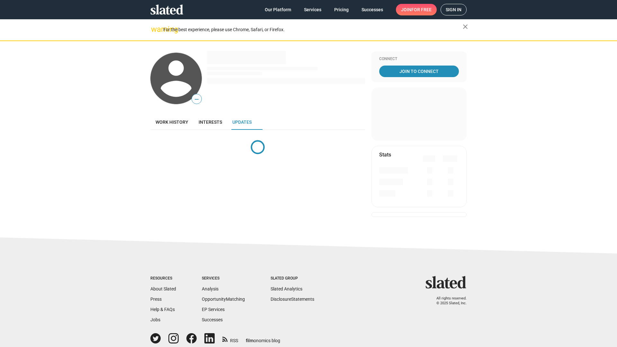 This screenshot has width=617, height=347. Describe the element at coordinates (210, 122) in the screenshot. I see `span: Interests` at that location.